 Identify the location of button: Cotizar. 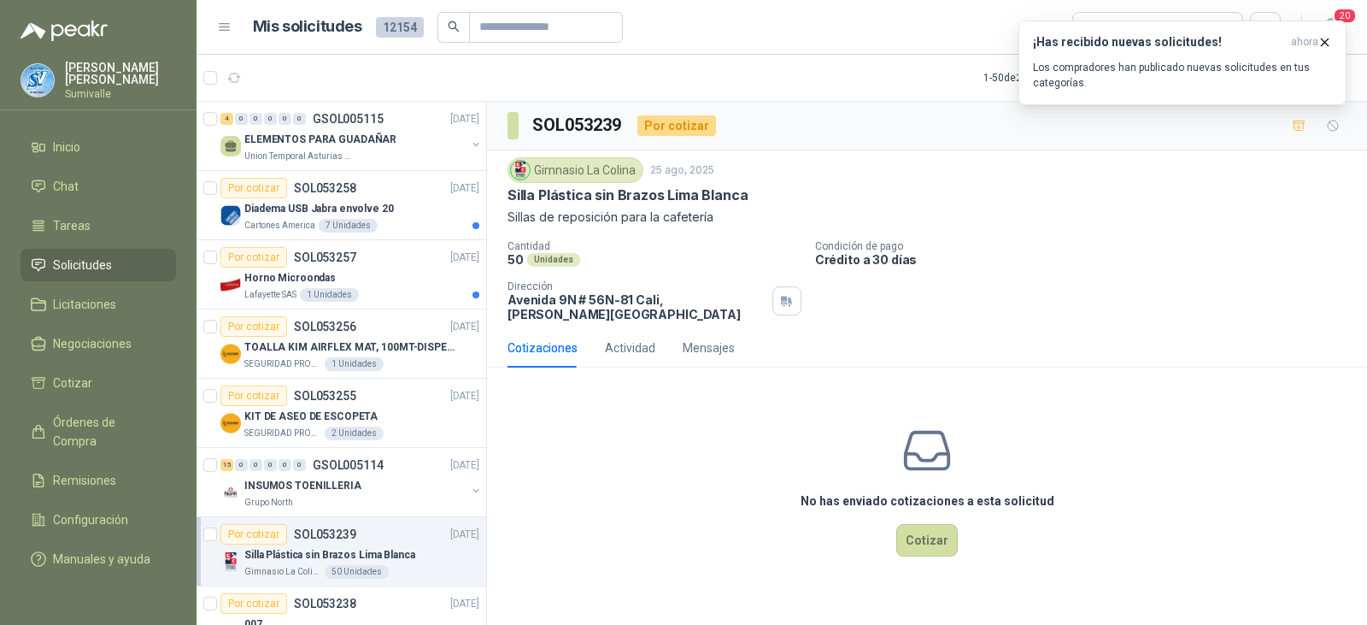
(927, 540).